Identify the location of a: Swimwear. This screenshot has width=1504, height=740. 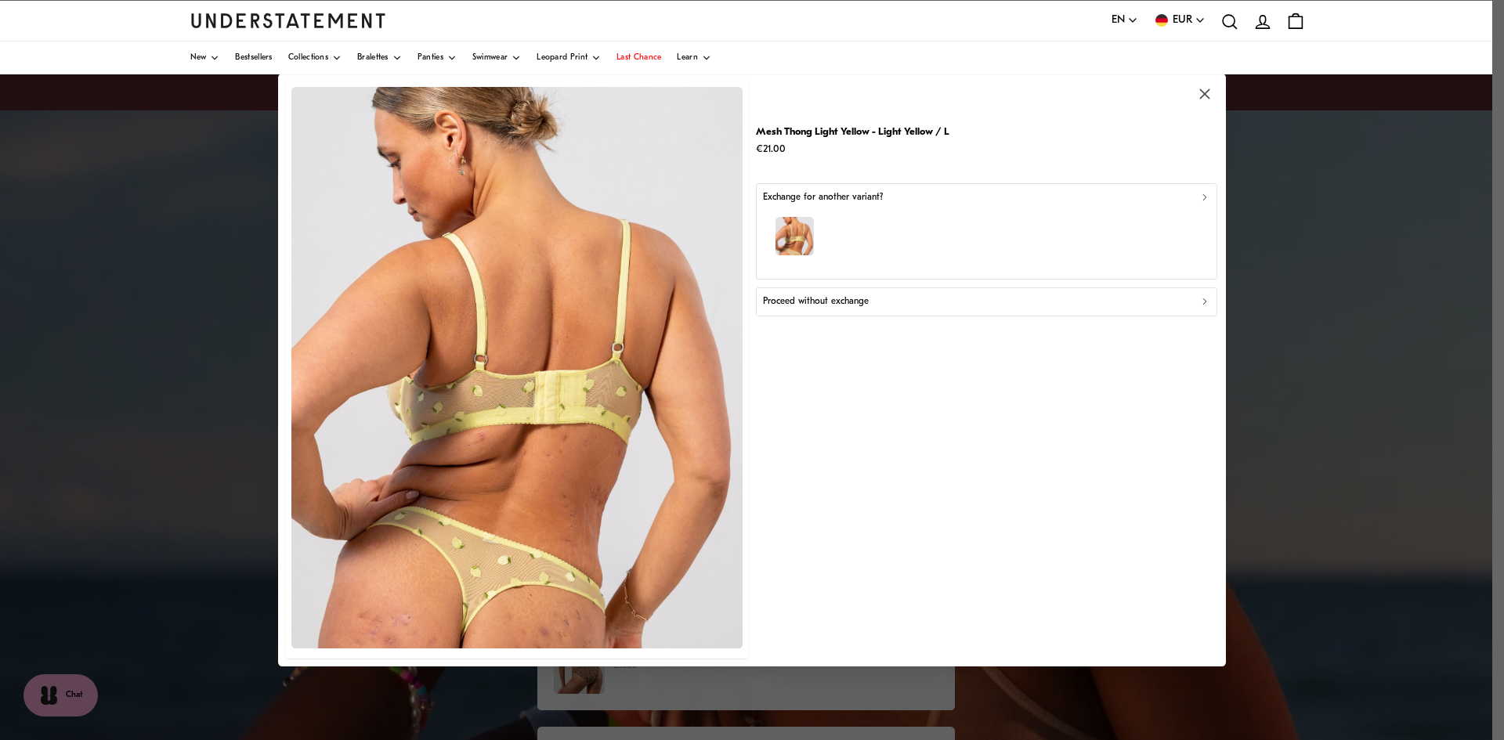
(497, 58).